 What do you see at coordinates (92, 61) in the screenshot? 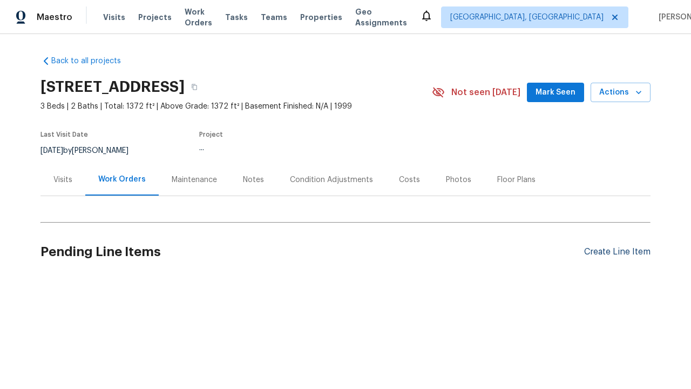
I see `a: Back to all projects` at bounding box center [92, 61].